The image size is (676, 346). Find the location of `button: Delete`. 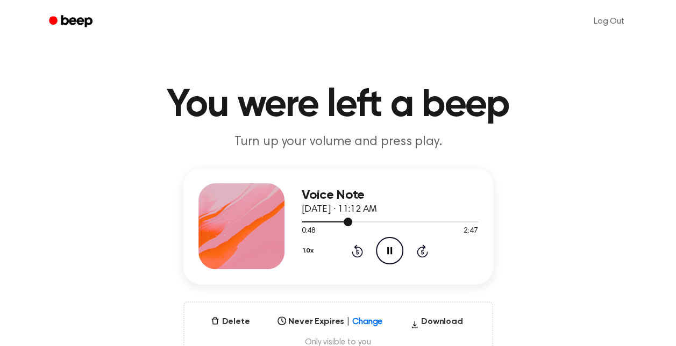

button: Delete is located at coordinates (230, 322).